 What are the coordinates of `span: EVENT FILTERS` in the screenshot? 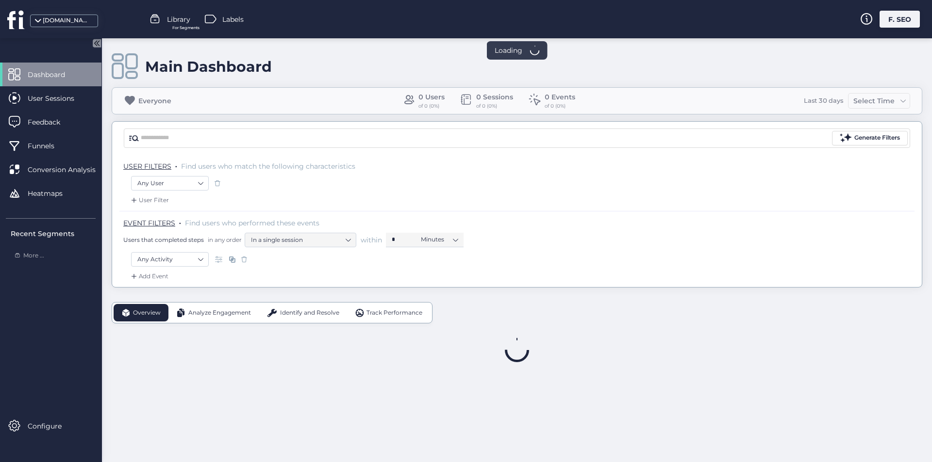 It's located at (149, 223).